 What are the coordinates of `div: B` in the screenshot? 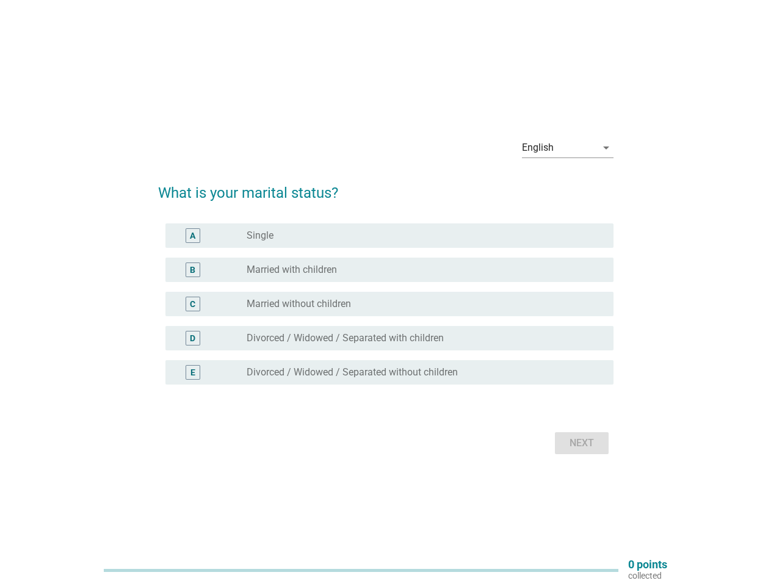 It's located at (192, 270).